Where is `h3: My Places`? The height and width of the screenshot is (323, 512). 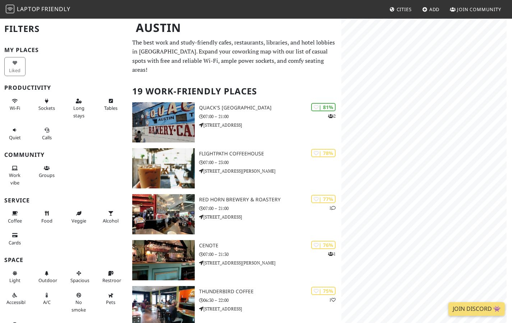
h3: My Places is located at coordinates (64, 50).